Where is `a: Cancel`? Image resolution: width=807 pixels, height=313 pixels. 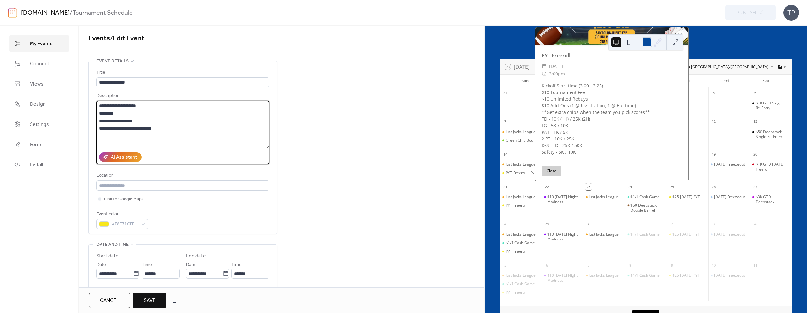 a: Cancel is located at coordinates (109, 300).